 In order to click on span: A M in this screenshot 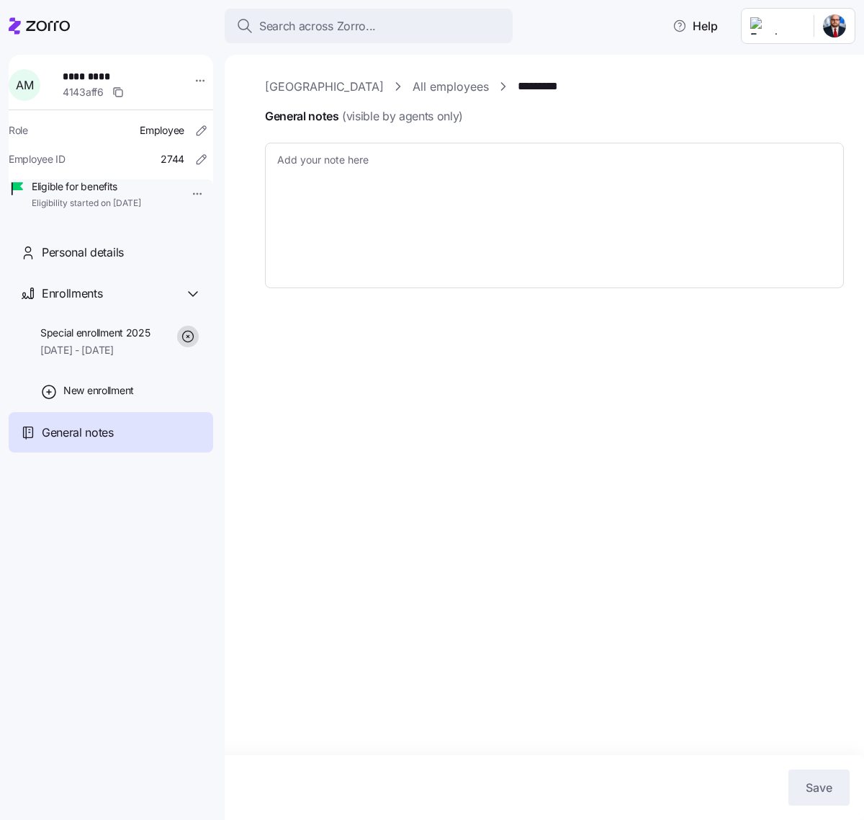, I will do `click(24, 85)`.